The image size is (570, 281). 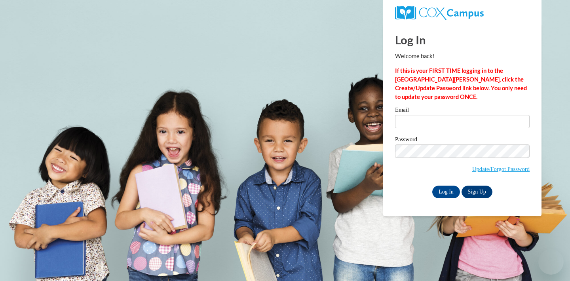 What do you see at coordinates (477, 192) in the screenshot?
I see `a: Sign Up` at bounding box center [477, 192].